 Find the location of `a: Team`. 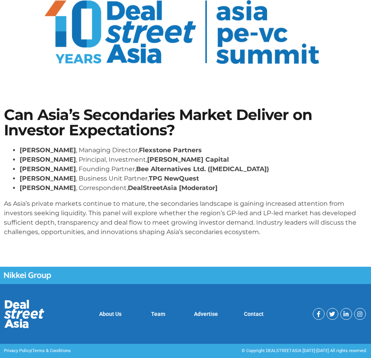

a: Team is located at coordinates (158, 314).